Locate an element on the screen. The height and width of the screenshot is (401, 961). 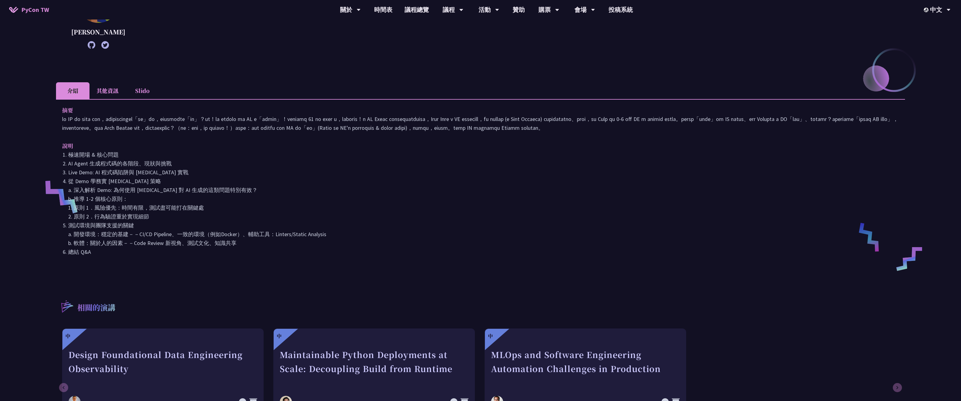
img: Locale Icon is located at coordinates (927, 10).